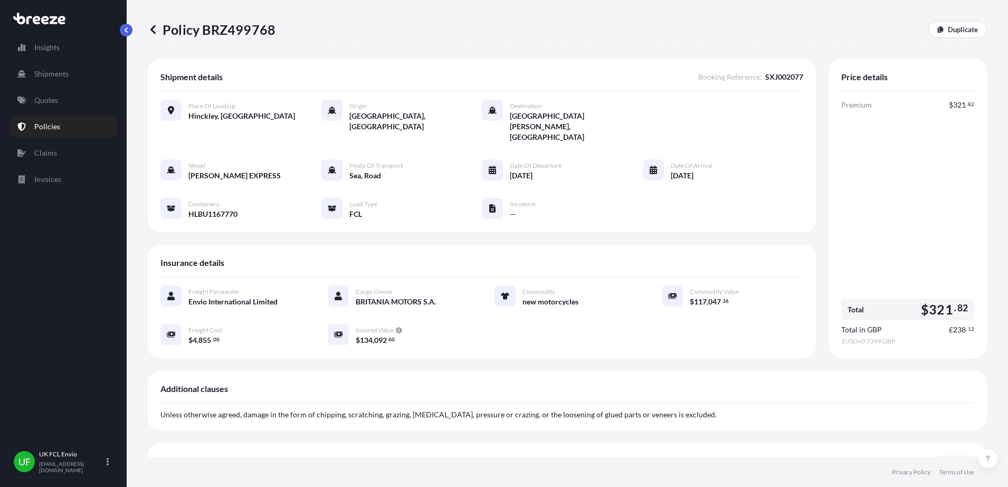  Describe the element at coordinates (865, 77) in the screenshot. I see `span: Price details` at that location.